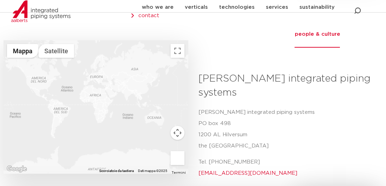 This screenshot has height=186, width=386. Describe the element at coordinates (178, 132) in the screenshot. I see `button: Controlli di visualizzazione della mappa` at that location.